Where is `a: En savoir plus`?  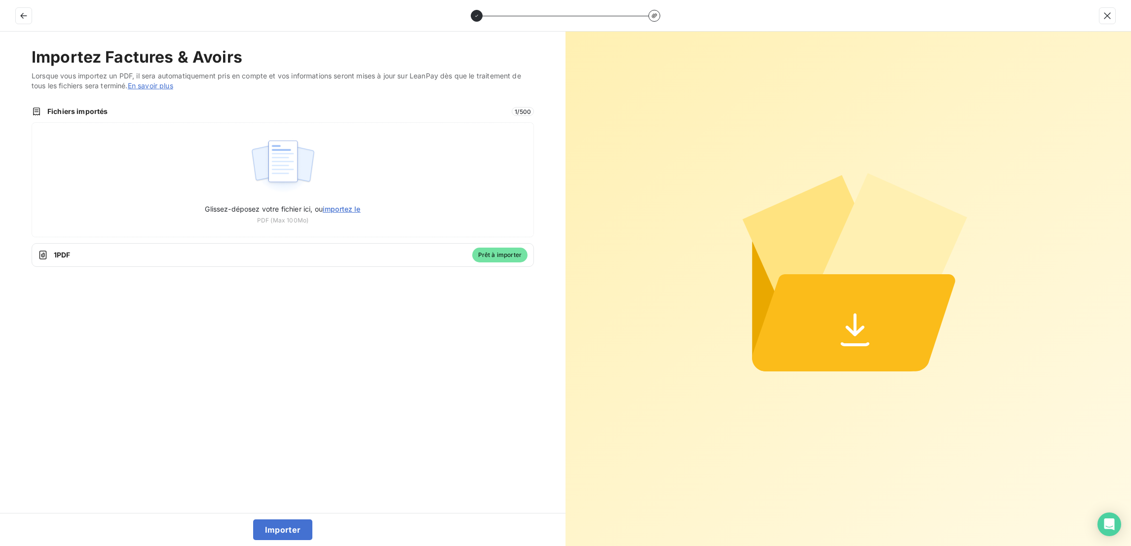 a: En savoir plus is located at coordinates (150, 85).